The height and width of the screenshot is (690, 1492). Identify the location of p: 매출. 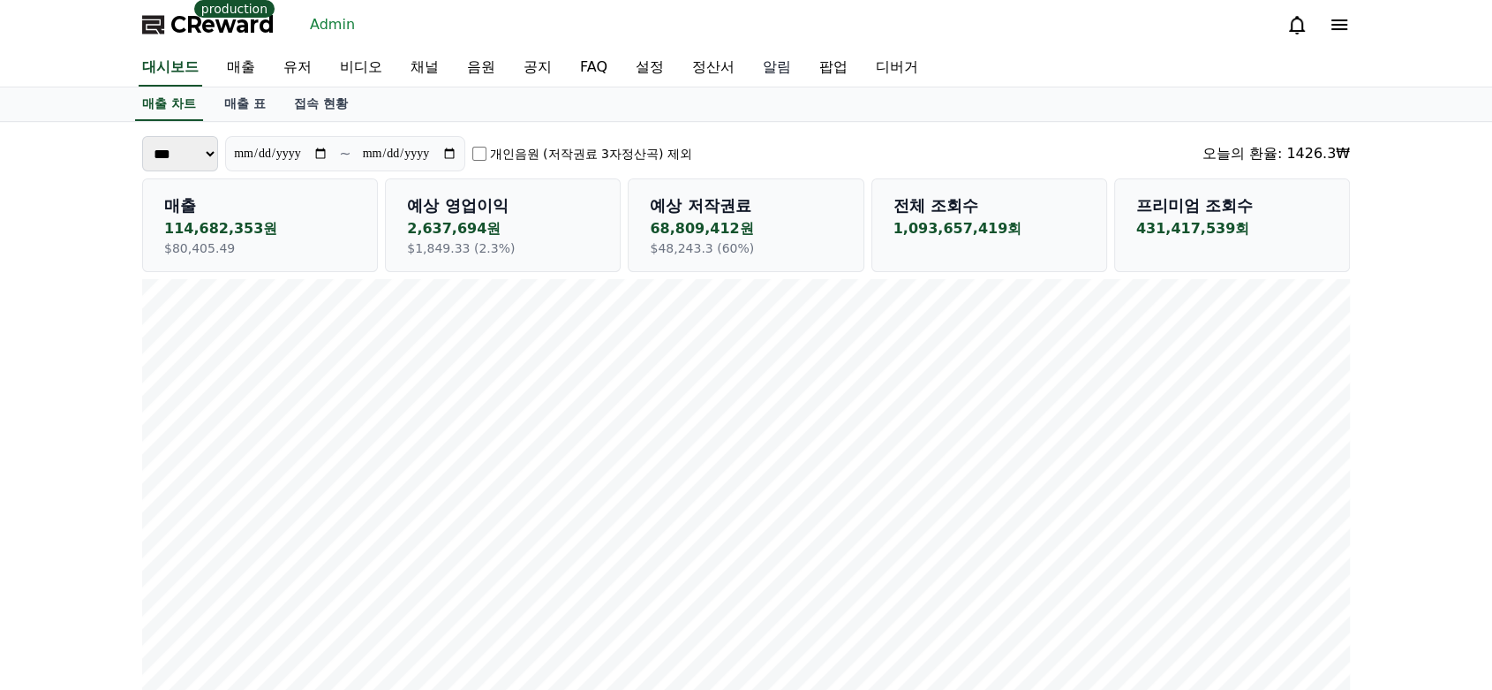
(260, 206).